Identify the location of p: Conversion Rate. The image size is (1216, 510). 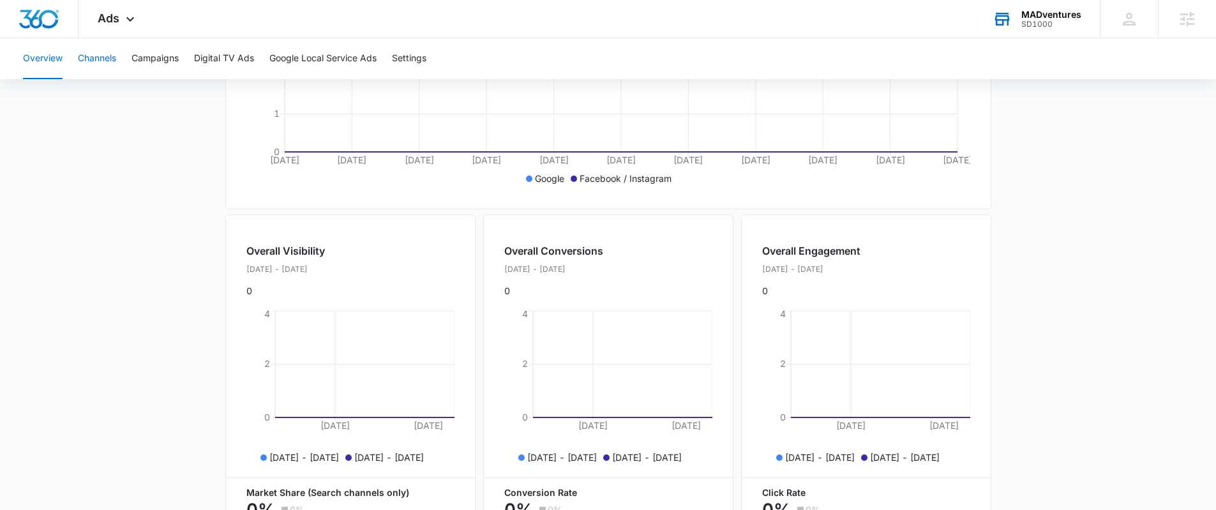
(608, 493).